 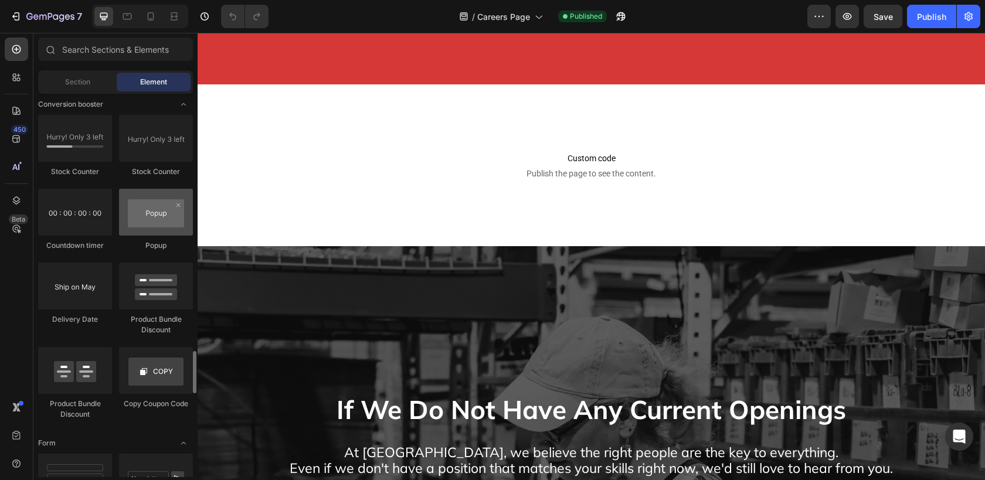 I want to click on span: Conversion booster, so click(x=70, y=104).